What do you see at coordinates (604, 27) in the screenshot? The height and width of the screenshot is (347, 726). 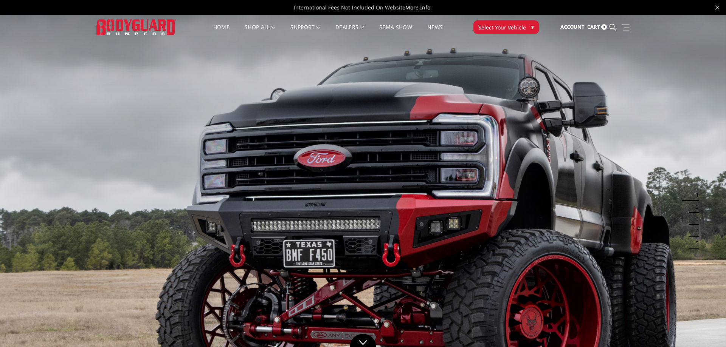 I see `span: 0` at bounding box center [604, 27].